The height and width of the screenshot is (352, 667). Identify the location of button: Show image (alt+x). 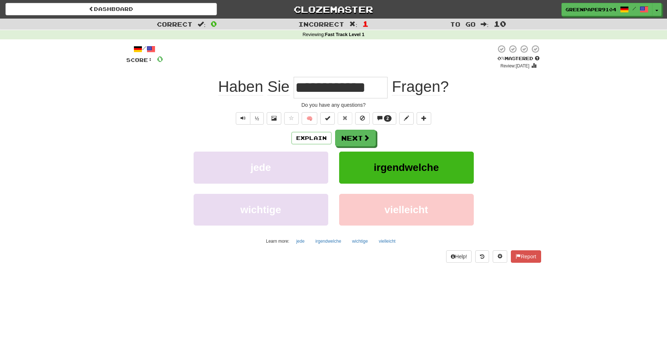
(274, 118).